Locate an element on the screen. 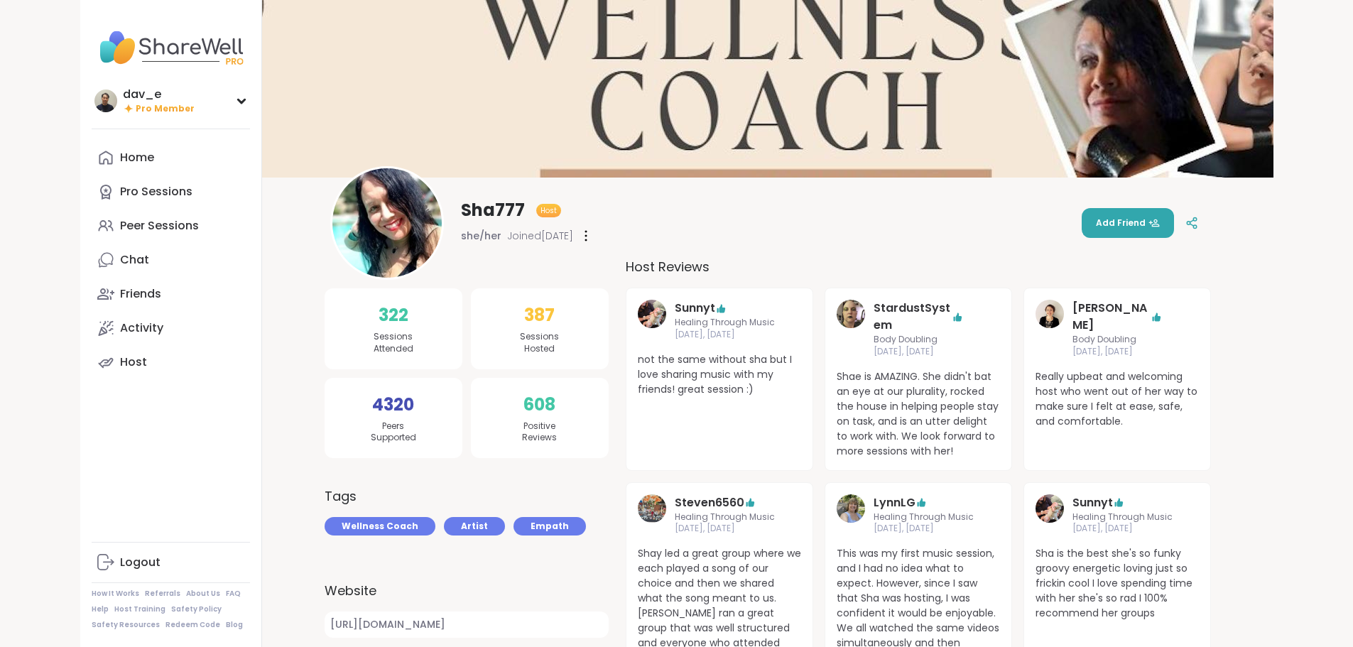  span: 387 is located at coordinates (539, 315).